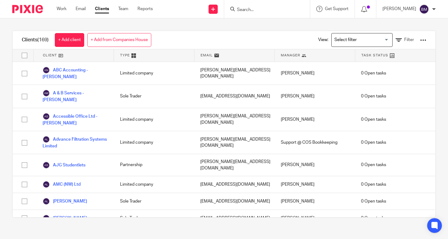 This screenshot has width=448, height=239. What do you see at coordinates (290, 55) in the screenshot?
I see `span: Manager` at bounding box center [290, 55].